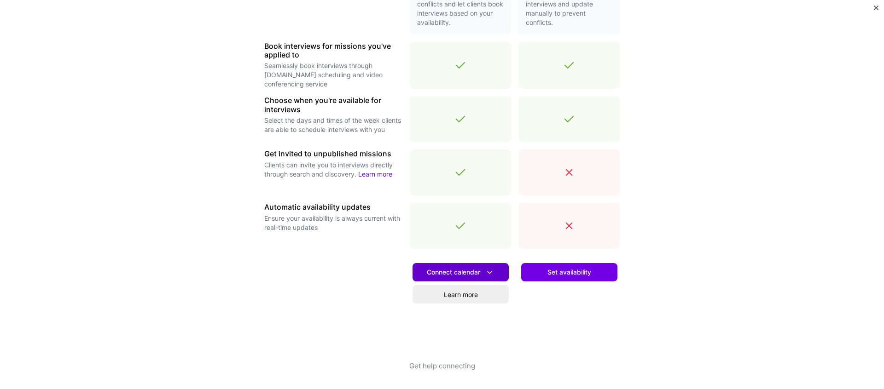  I want to click on span: Set availability, so click(569, 273).